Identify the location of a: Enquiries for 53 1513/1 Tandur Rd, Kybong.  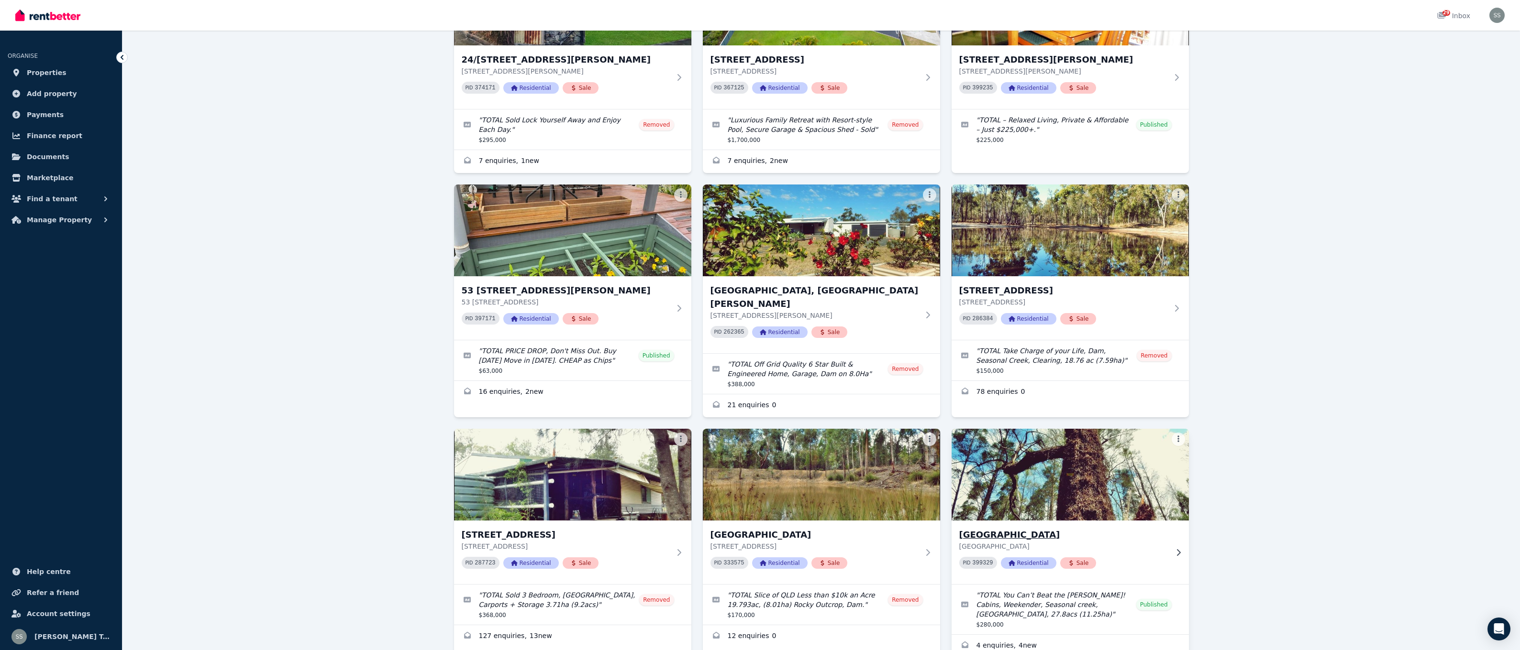
(573, 393).